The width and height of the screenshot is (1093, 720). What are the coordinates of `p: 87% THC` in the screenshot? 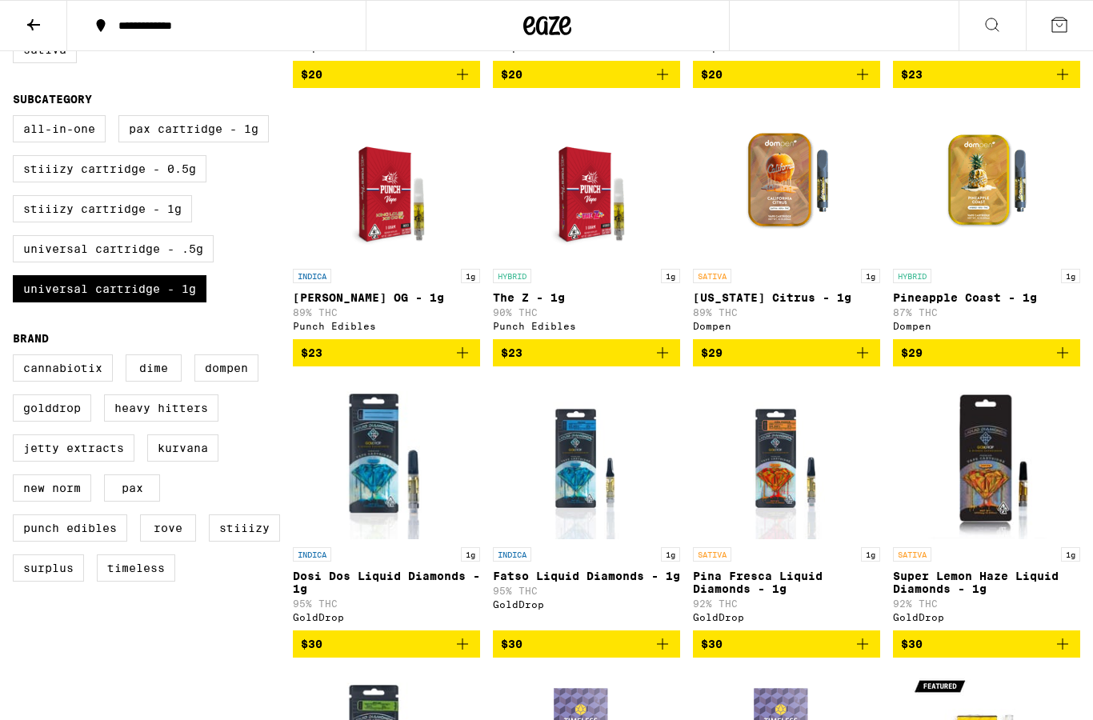 It's located at (987, 312).